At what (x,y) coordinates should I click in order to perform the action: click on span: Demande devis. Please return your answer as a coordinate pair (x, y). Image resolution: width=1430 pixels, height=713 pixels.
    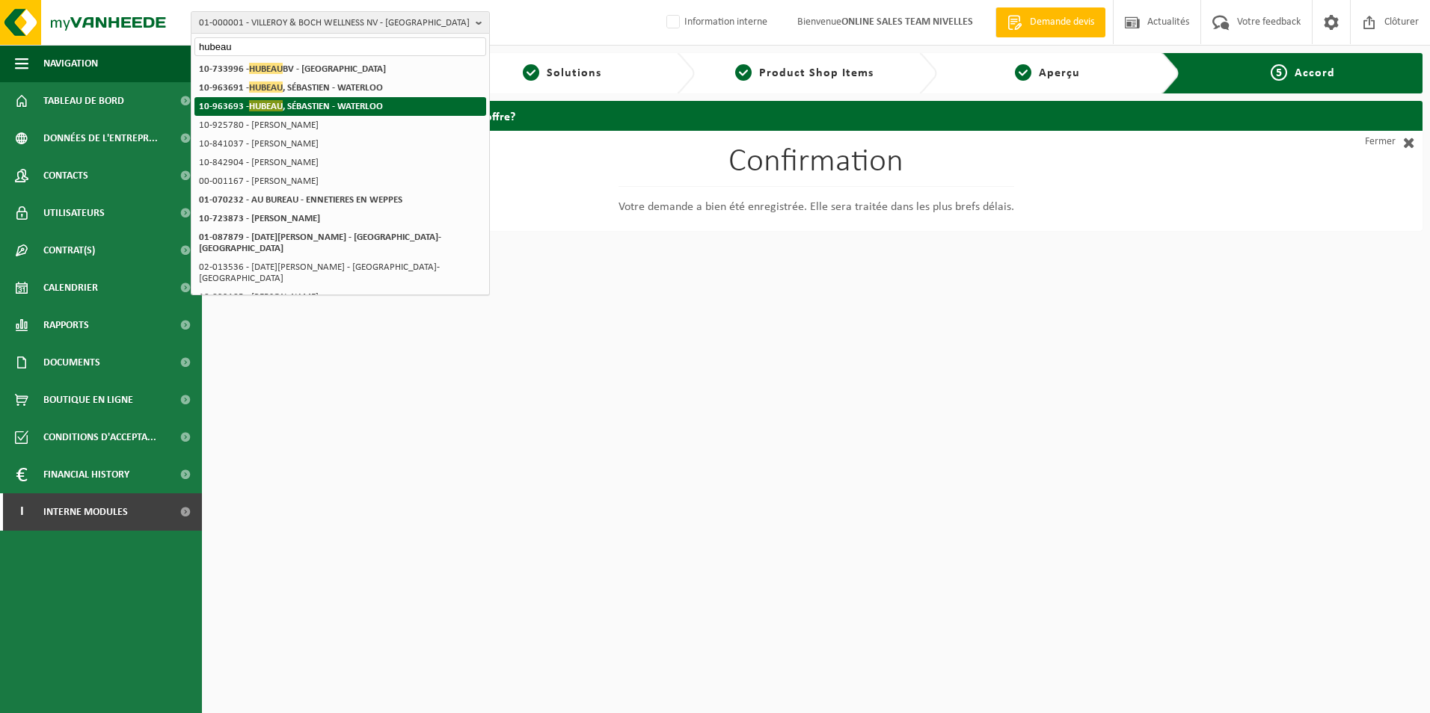
    Looking at the image, I should click on (1062, 22).